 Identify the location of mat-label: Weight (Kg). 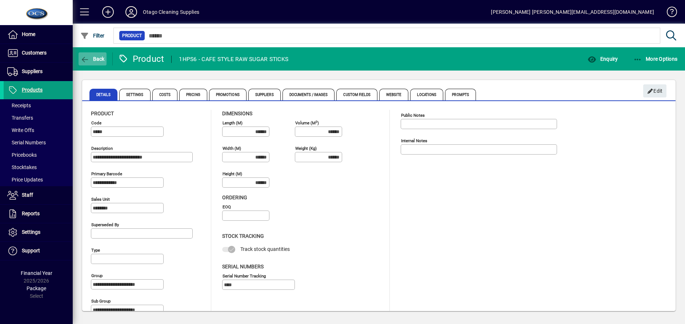
(306, 148).